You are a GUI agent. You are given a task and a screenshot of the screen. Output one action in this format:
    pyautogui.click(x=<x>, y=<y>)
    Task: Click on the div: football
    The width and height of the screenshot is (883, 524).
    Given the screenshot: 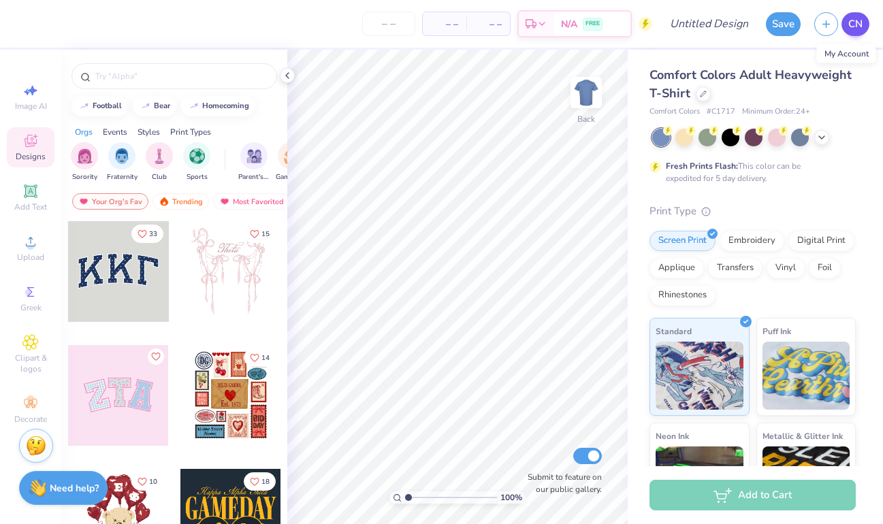 What is the action you would take?
    pyautogui.click(x=107, y=106)
    